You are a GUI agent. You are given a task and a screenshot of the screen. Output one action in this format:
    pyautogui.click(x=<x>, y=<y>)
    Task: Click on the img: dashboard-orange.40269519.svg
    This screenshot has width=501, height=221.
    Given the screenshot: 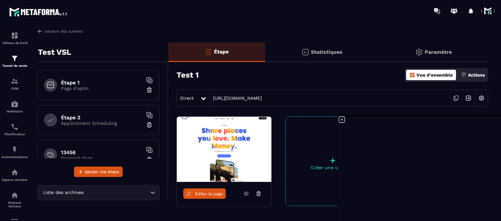 What is the action you would take?
    pyautogui.click(x=413, y=75)
    